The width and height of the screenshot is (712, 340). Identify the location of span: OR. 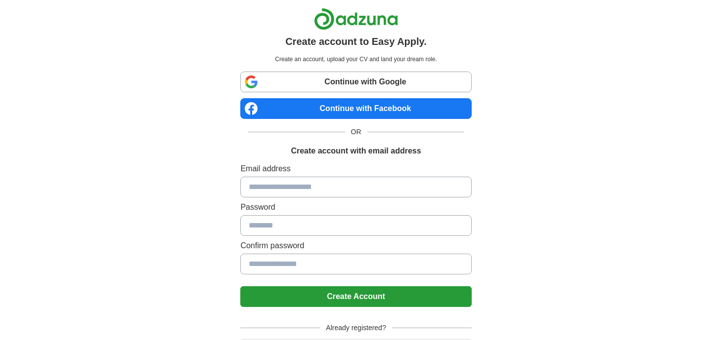
(356, 132).